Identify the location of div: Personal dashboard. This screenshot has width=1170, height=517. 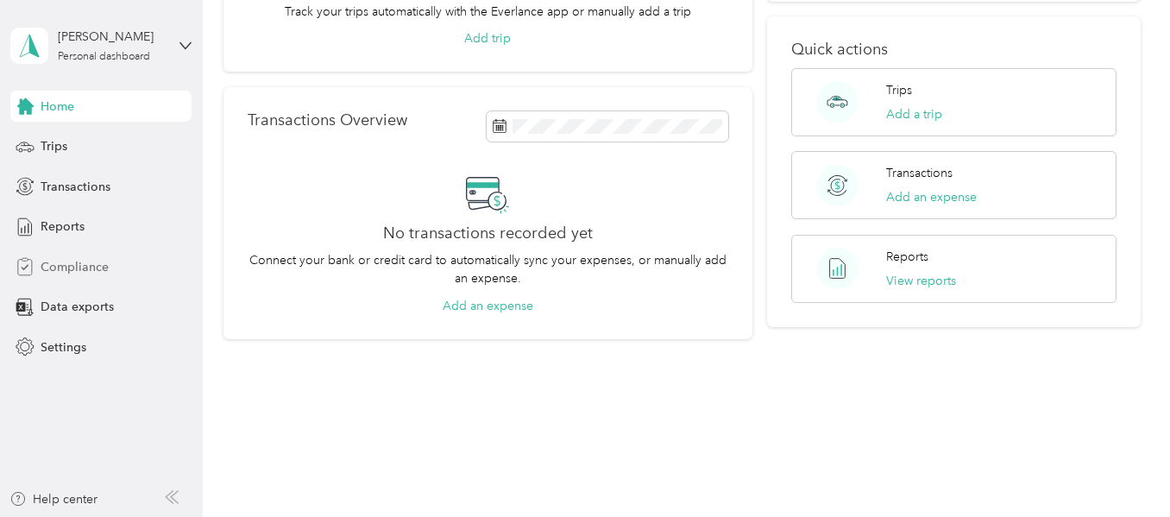
(104, 57).